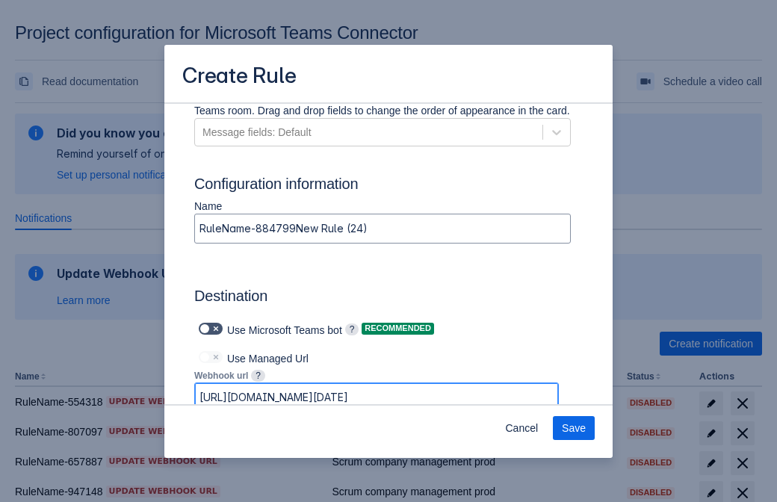 Image resolution: width=777 pixels, height=502 pixels. What do you see at coordinates (221, 376) in the screenshot?
I see `span: Webhook url` at bounding box center [221, 376].